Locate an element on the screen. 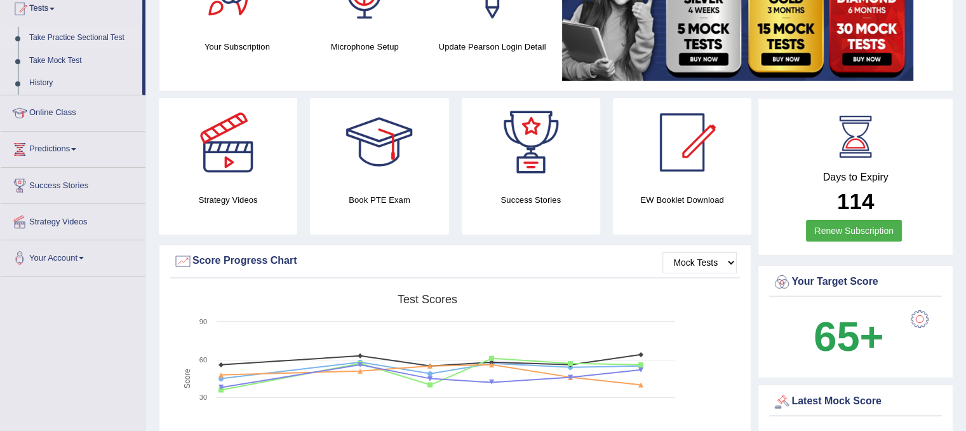 The image size is (966, 431). h4: Days to Expiry is located at coordinates (856, 177).